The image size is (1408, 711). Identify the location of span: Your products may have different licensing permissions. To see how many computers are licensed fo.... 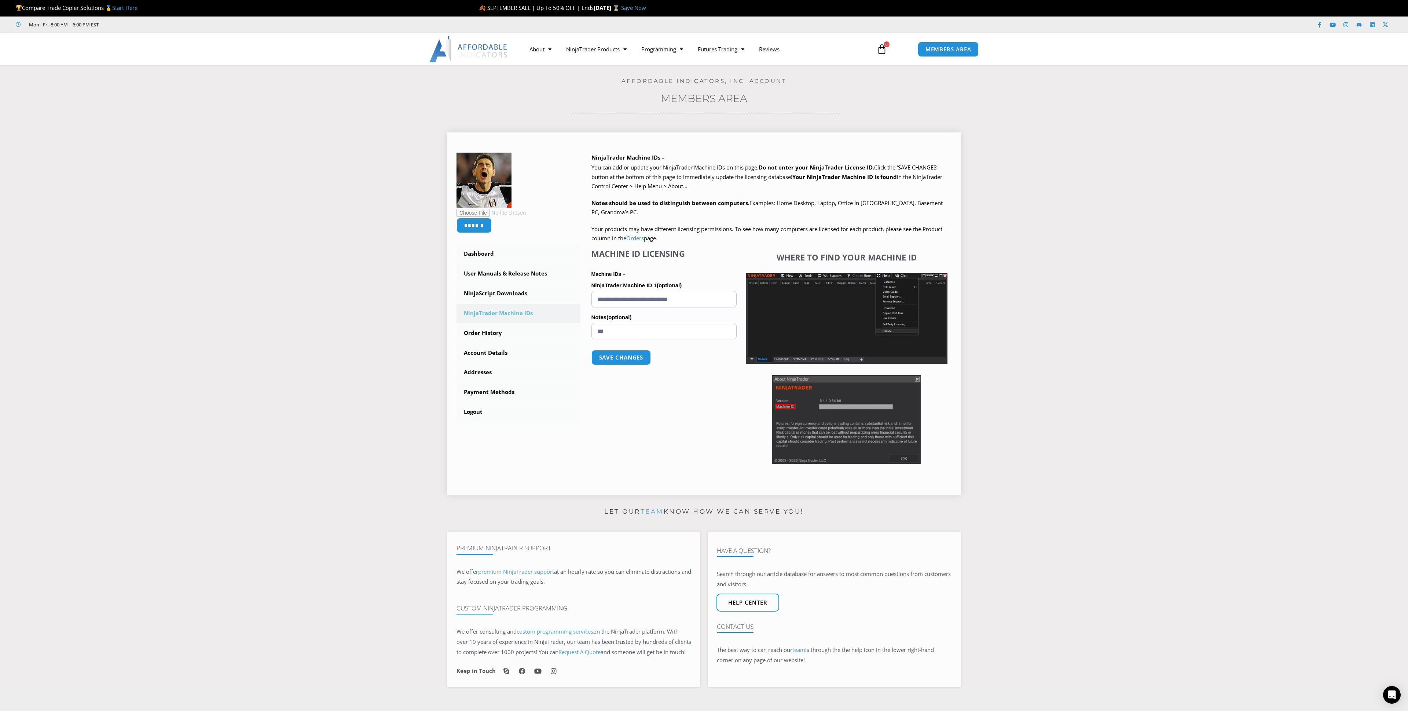
(767, 234).